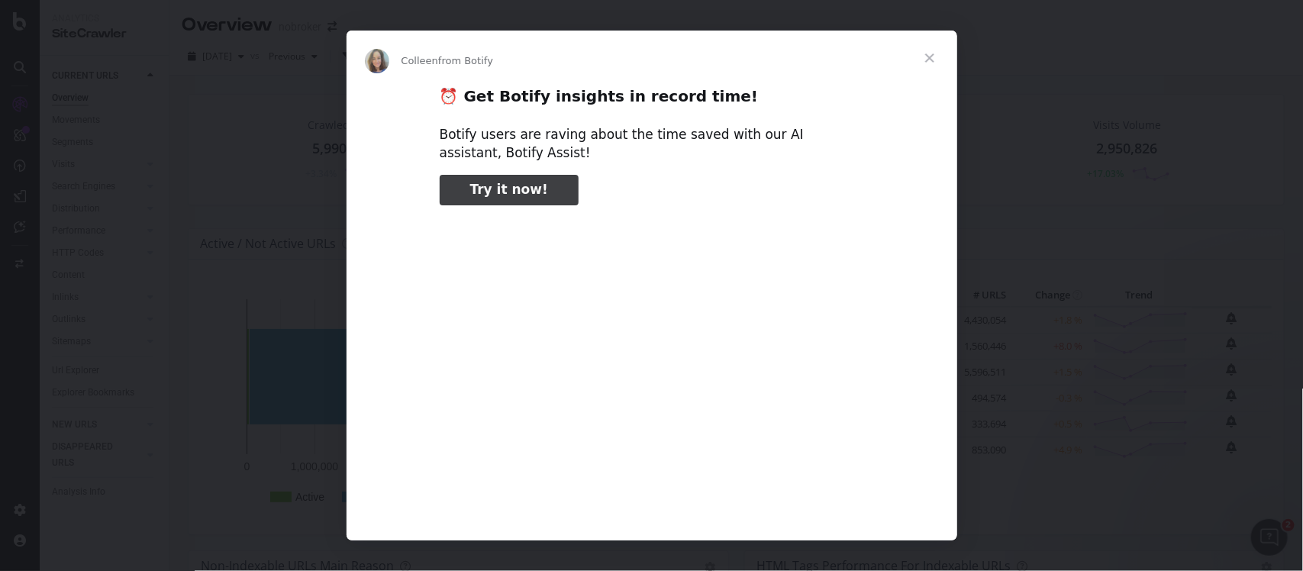 This screenshot has width=1303, height=571. I want to click on span: Colleen, so click(420, 60).